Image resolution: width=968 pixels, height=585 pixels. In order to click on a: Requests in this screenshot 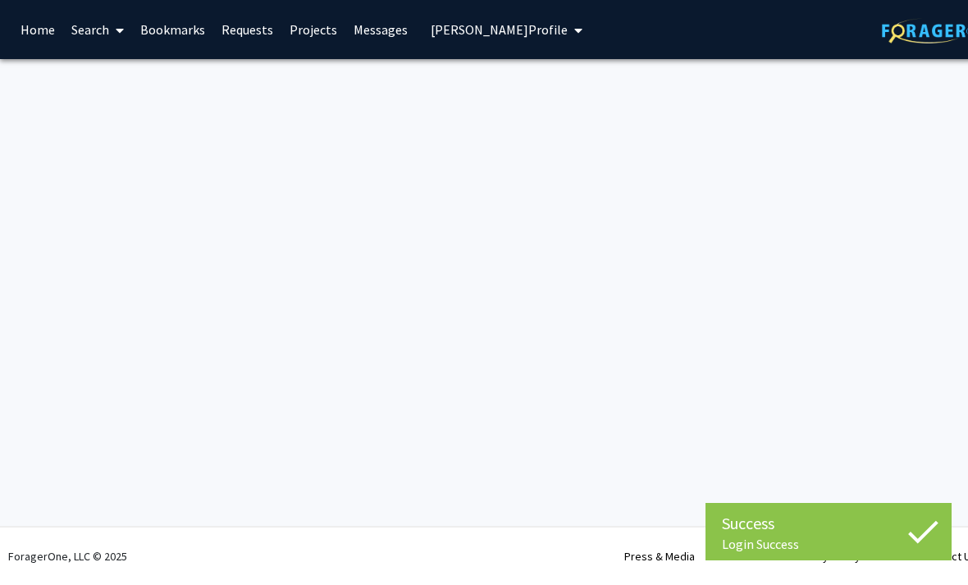, I will do `click(247, 30)`.